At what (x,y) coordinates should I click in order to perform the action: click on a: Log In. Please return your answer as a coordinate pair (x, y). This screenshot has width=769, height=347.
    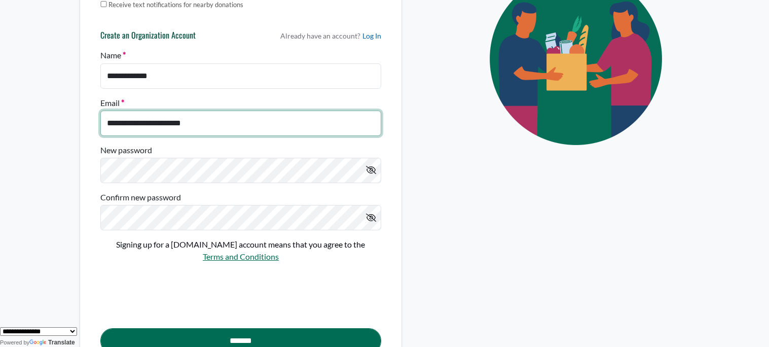
    Looking at the image, I should click on (372, 35).